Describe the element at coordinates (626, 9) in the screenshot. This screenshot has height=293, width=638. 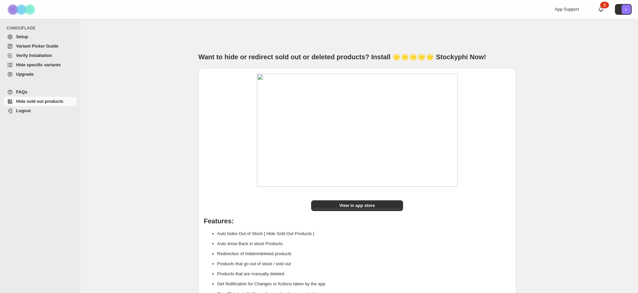
I see `span: Avatar with initials L` at that location.